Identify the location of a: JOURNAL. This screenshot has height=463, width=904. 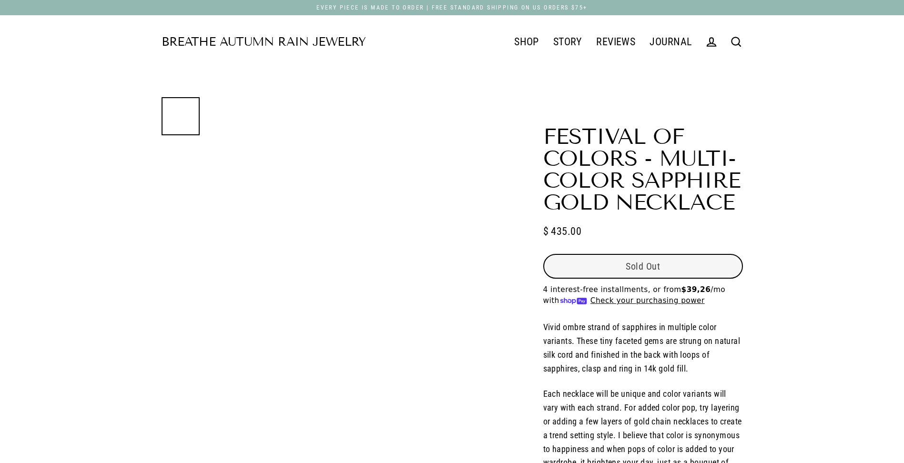
(670, 42).